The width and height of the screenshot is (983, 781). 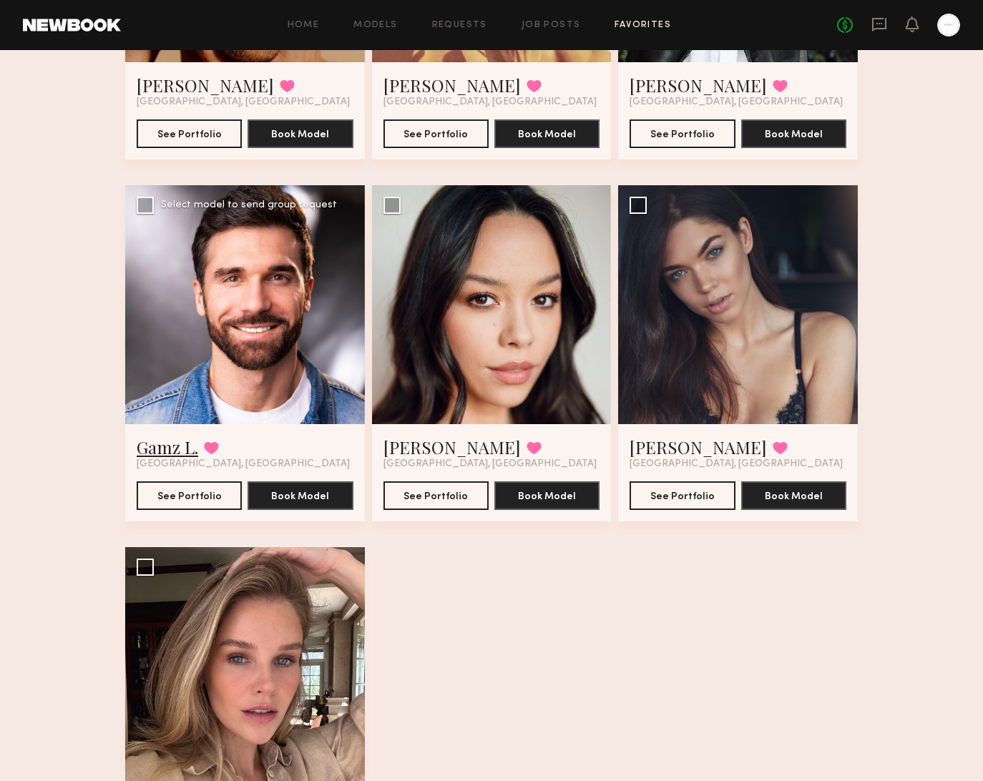 What do you see at coordinates (167, 447) in the screenshot?
I see `a: Gamz L.` at bounding box center [167, 447].